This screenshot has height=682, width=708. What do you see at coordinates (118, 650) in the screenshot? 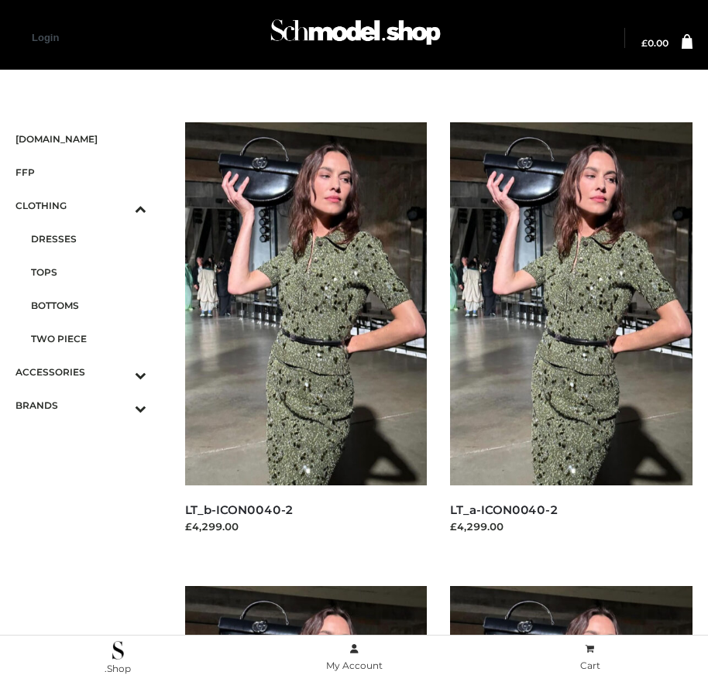
I see `img: .Shop` at bounding box center [118, 650].